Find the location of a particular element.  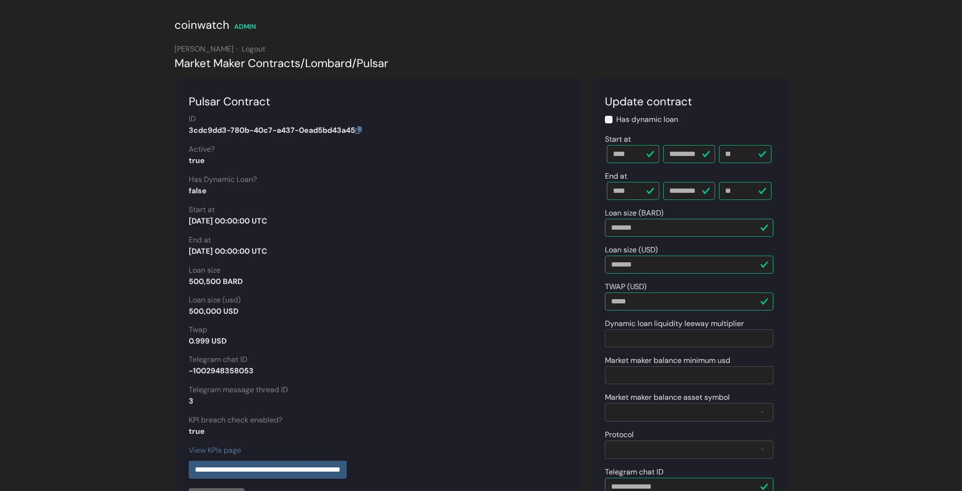

strong: 500,000 USD is located at coordinates (213, 311).